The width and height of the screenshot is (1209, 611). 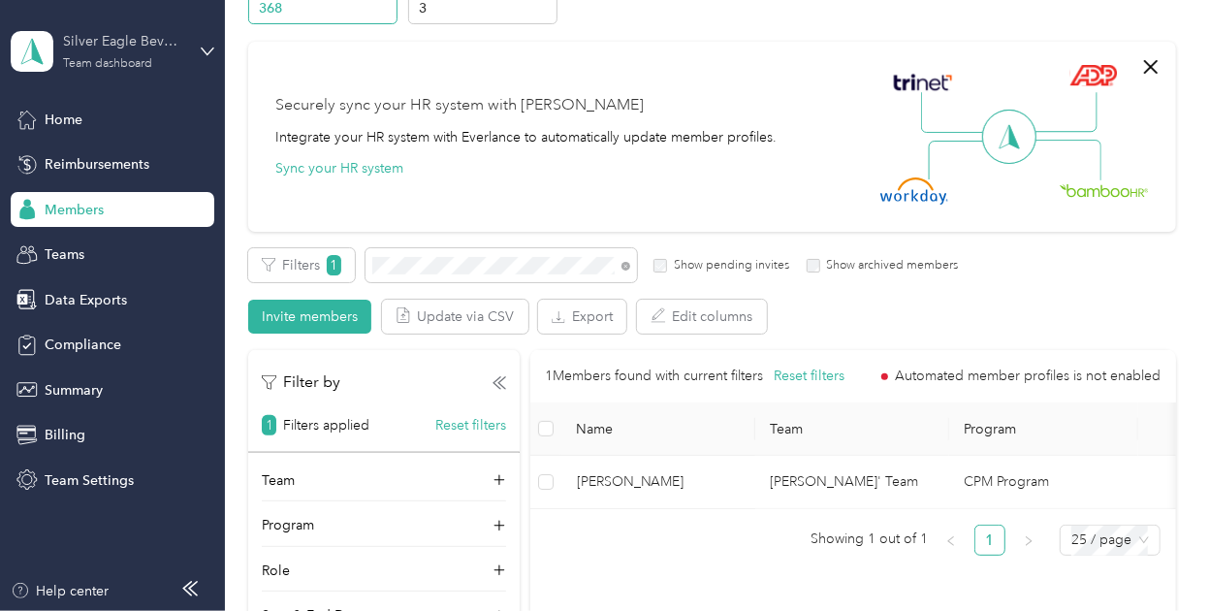 I want to click on th: Name, so click(x=658, y=429).